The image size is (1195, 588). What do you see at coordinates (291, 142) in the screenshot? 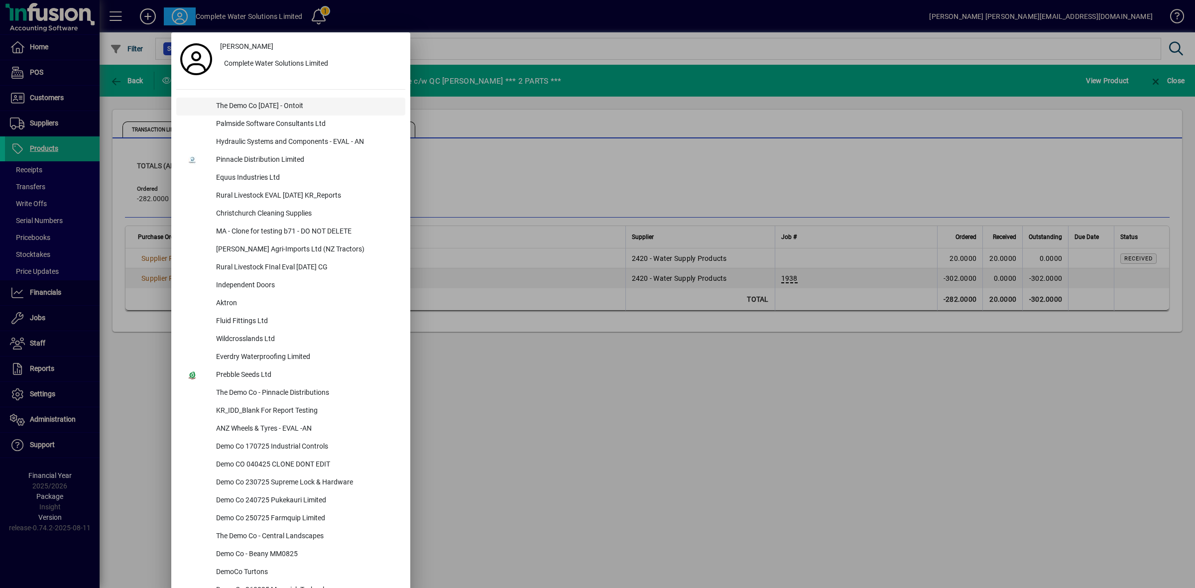
I see `button: Hydraulic Systems and Components - EVAL - AN` at bounding box center [291, 142].